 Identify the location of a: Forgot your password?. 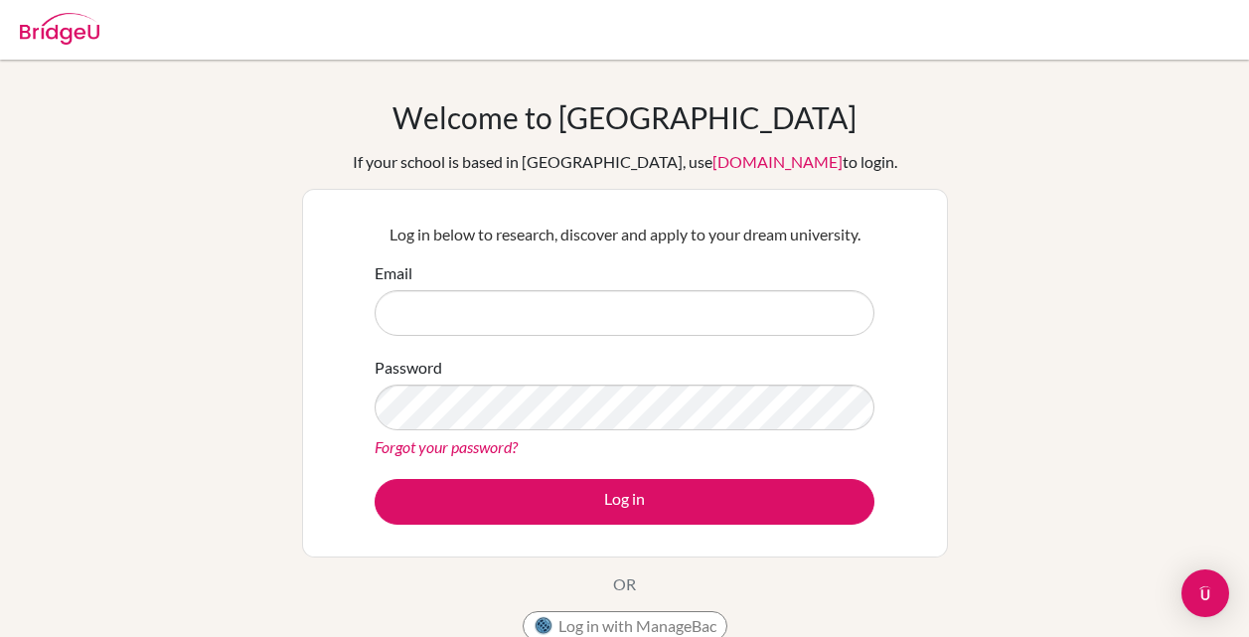
(446, 446).